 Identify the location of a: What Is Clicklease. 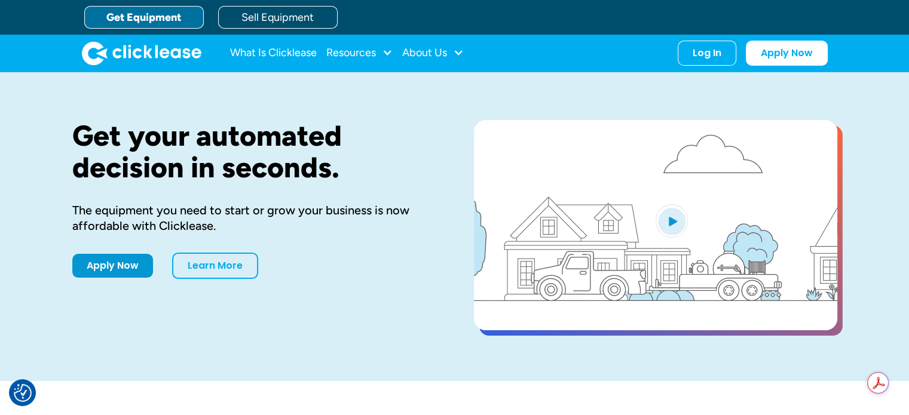
(273, 53).